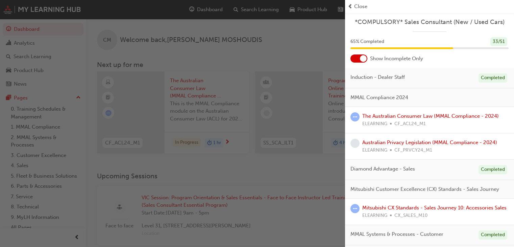 The height and width of the screenshot is (247, 514). Describe the element at coordinates (397, 234) in the screenshot. I see `span: MMAL Systems & Processes - Customer` at that location.